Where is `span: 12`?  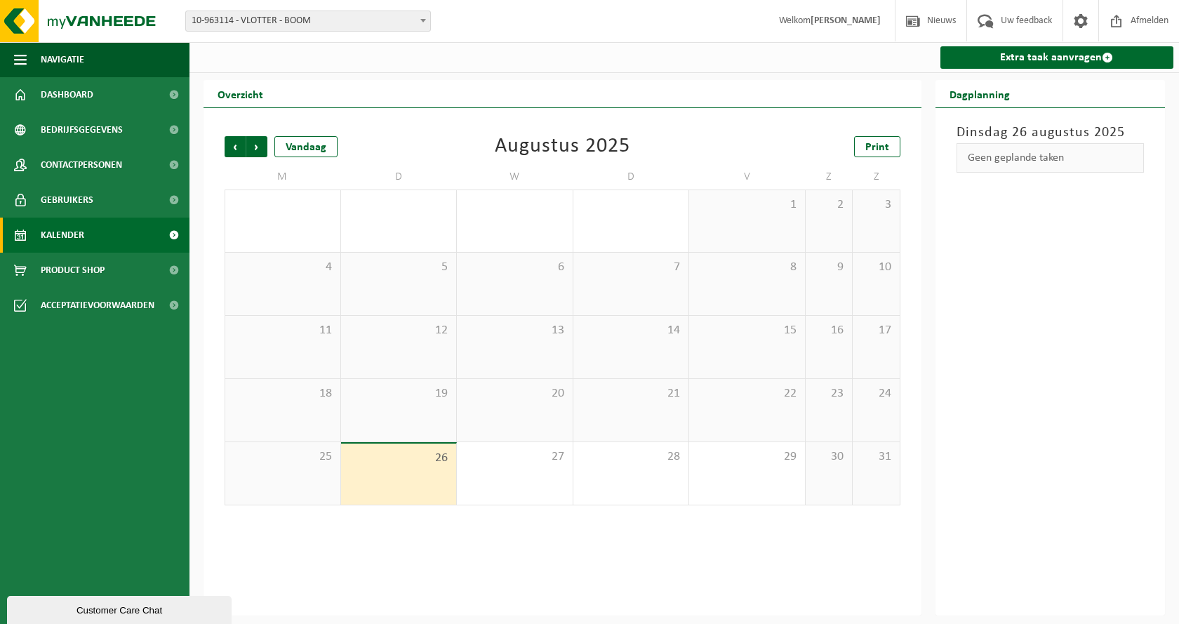
span: 12 is located at coordinates (398, 330).